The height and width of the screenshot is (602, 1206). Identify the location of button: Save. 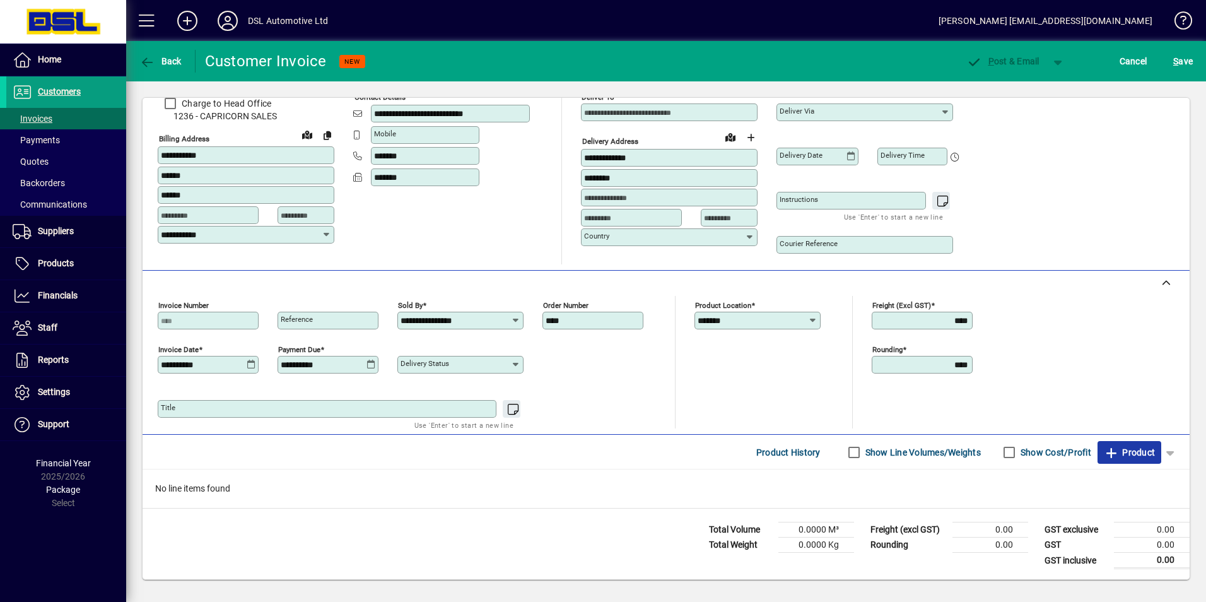
(1182, 61).